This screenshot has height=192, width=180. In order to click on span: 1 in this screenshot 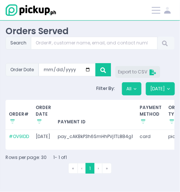, I will do `click(90, 168)`.